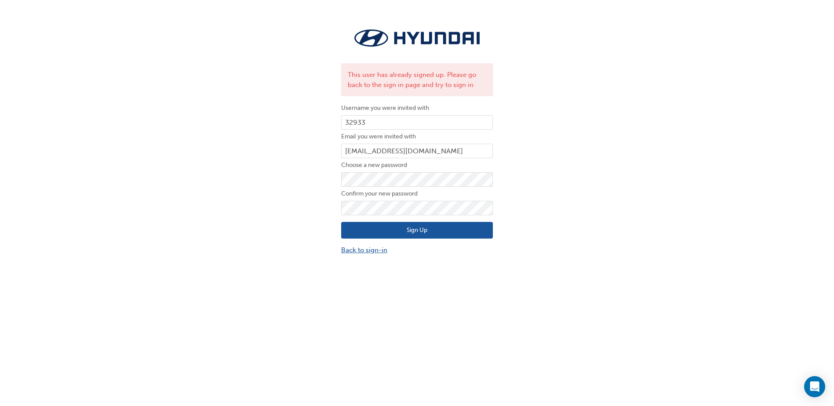 The height and width of the screenshot is (406, 834). I want to click on a: Back to sign-in, so click(417, 250).